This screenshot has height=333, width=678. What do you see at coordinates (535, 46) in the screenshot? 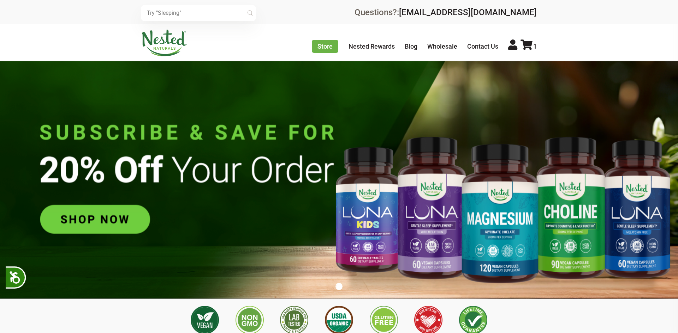
I see `span: 1` at bounding box center [535, 46].